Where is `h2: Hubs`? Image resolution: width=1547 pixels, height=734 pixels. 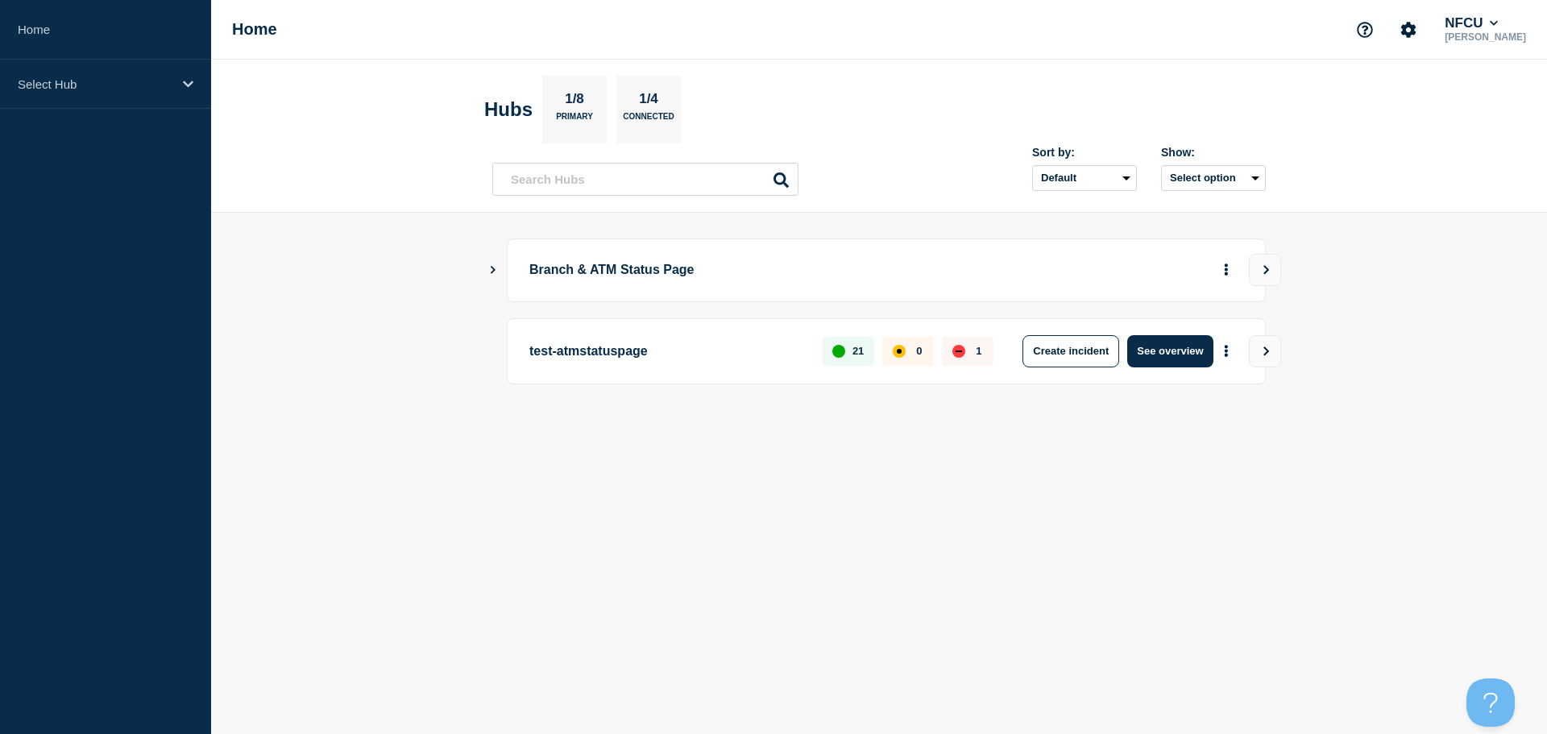 h2: Hubs is located at coordinates (508, 110).